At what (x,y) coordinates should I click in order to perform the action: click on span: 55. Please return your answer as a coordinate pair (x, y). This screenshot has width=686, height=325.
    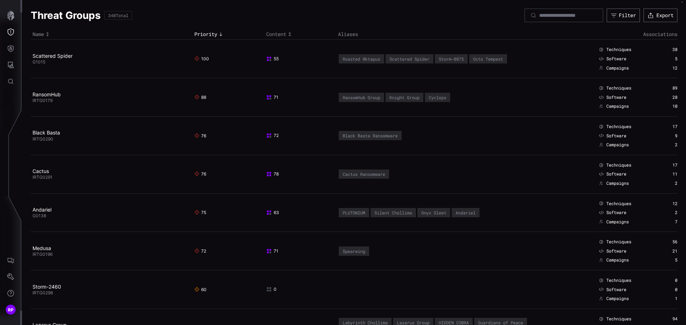
    Looking at the image, I should click on (272, 59).